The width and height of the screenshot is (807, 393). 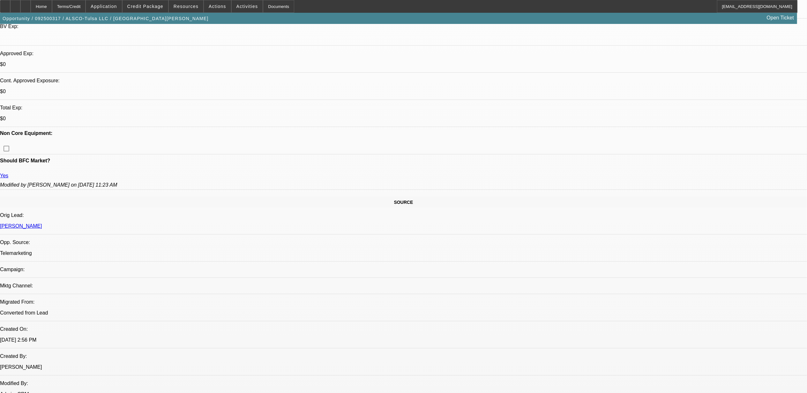 What do you see at coordinates (186, 6) in the screenshot?
I see `button: Resources` at bounding box center [186, 6].